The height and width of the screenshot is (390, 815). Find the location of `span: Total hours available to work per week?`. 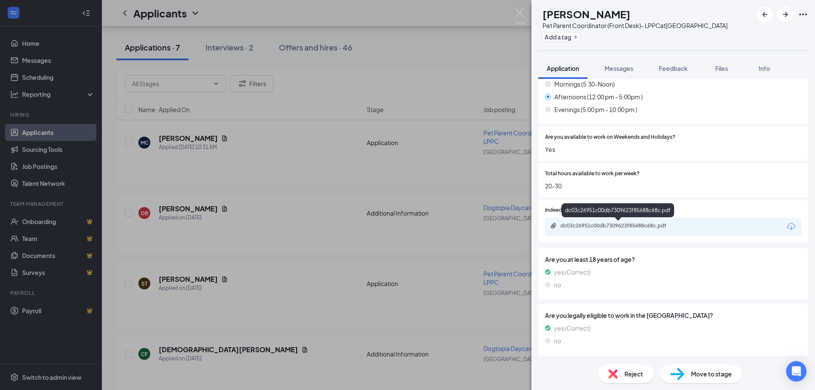

span: Total hours available to work per week? is located at coordinates (592, 174).